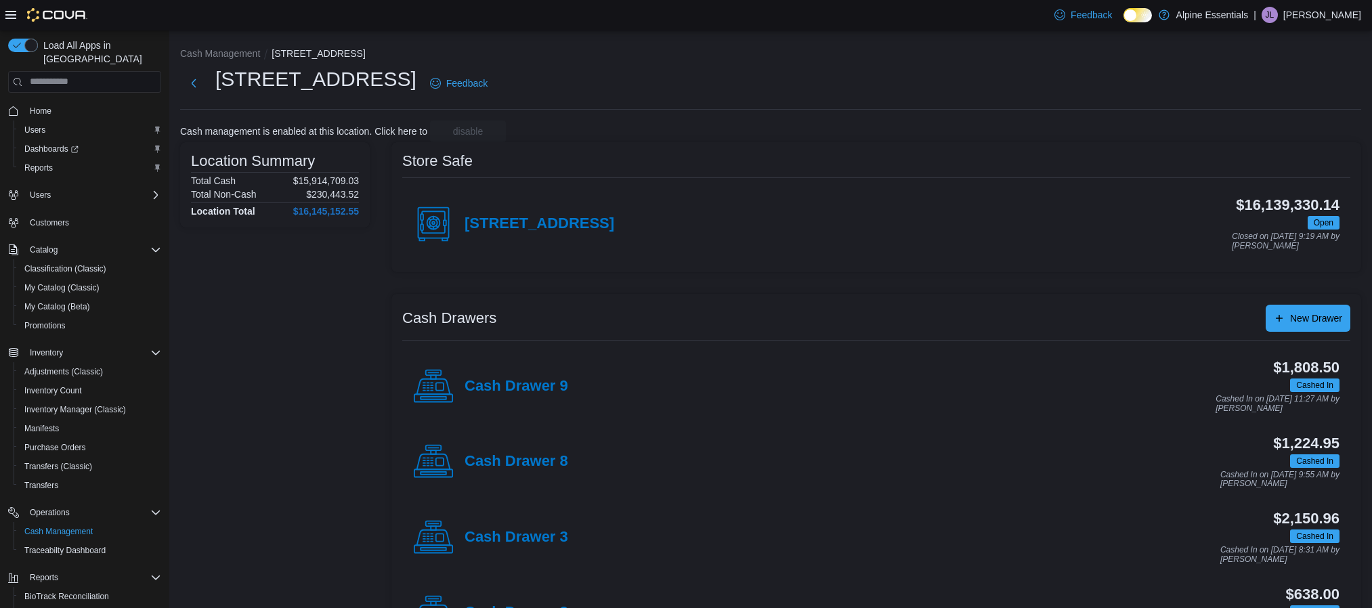  Describe the element at coordinates (66, 597) in the screenshot. I see `a: BioTrack Reconciliation` at that location.